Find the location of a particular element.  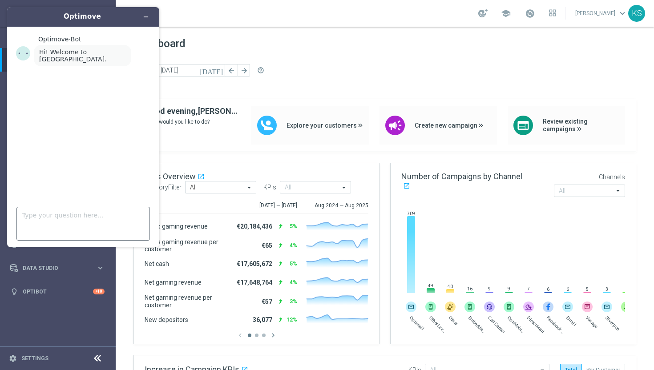

div: Data Studio keyboard_arrow_right is located at coordinates (57, 268).